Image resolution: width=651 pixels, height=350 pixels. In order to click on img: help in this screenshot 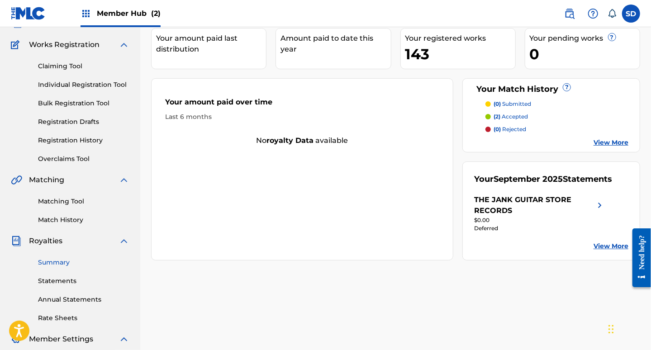, I will do `click(593, 14)`.